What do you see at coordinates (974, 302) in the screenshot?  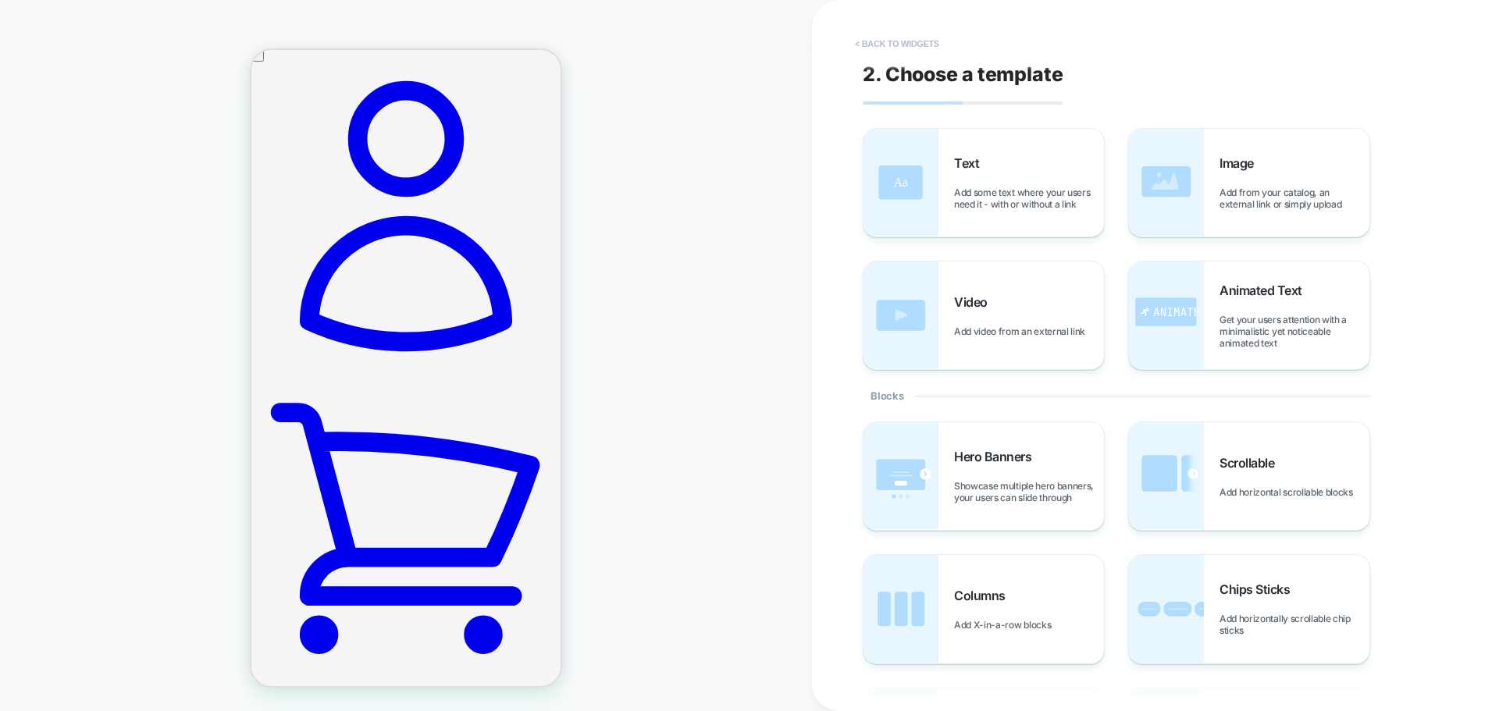 I see `span: Video` at bounding box center [974, 302].